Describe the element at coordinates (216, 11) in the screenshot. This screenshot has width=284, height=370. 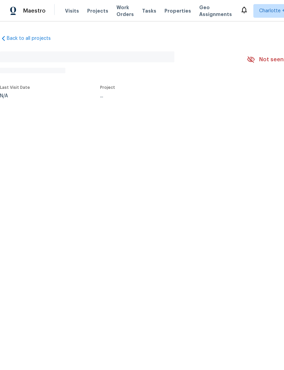
I see `span: Geo Assignments` at that location.